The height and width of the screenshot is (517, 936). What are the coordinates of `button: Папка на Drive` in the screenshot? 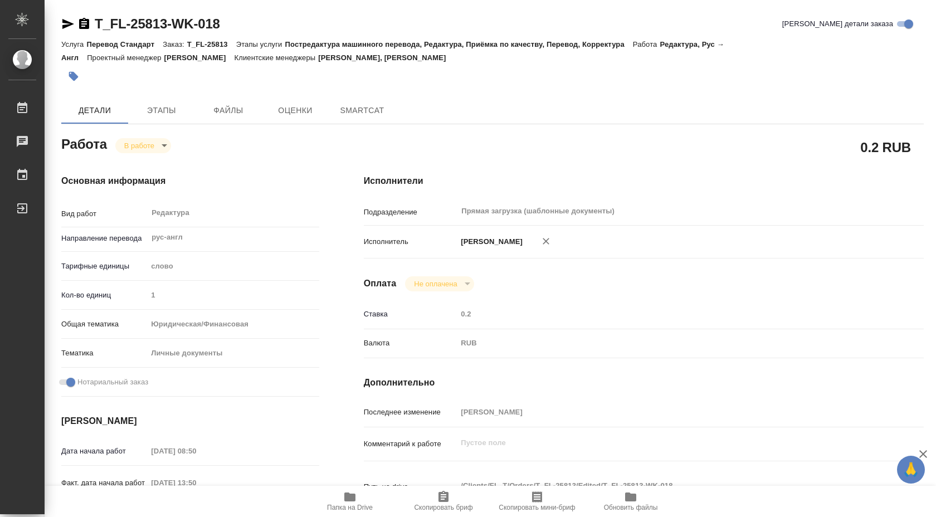 It's located at (350, 501).